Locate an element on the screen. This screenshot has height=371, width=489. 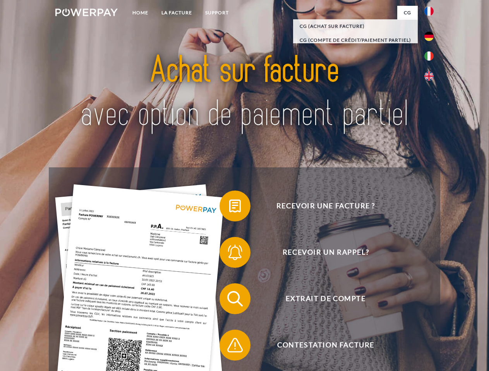
img: qb_search.svg is located at coordinates (235, 299).